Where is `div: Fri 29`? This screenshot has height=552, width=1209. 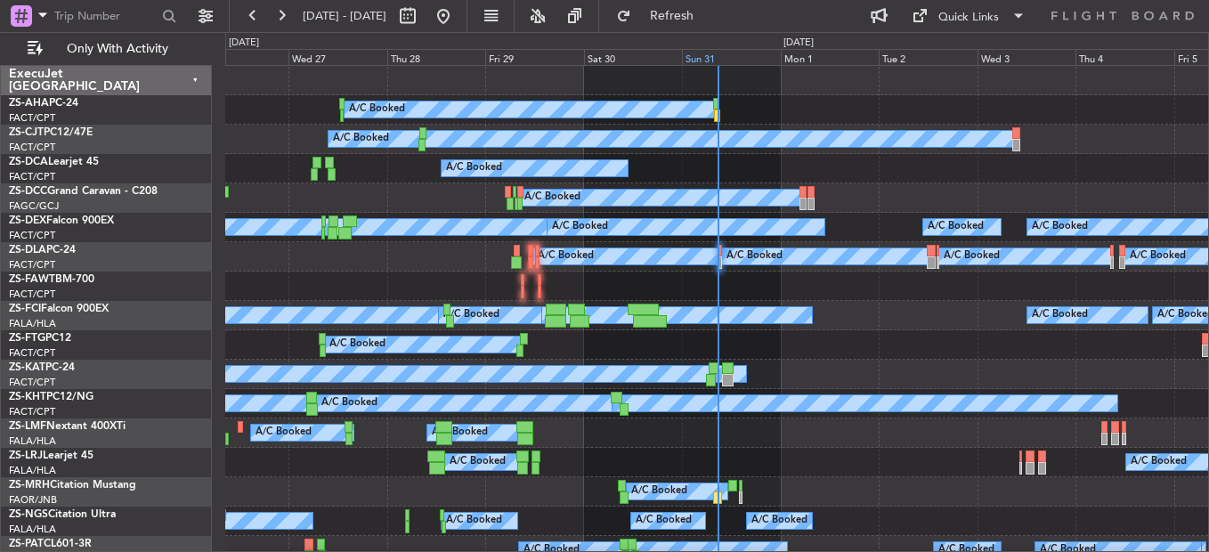 div: Fri 29 is located at coordinates (534, 57).